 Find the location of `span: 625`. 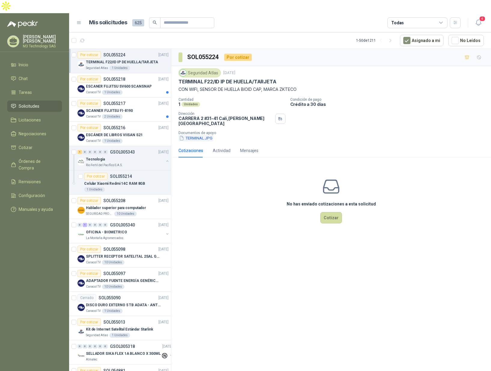

span: 625 is located at coordinates (138, 23).